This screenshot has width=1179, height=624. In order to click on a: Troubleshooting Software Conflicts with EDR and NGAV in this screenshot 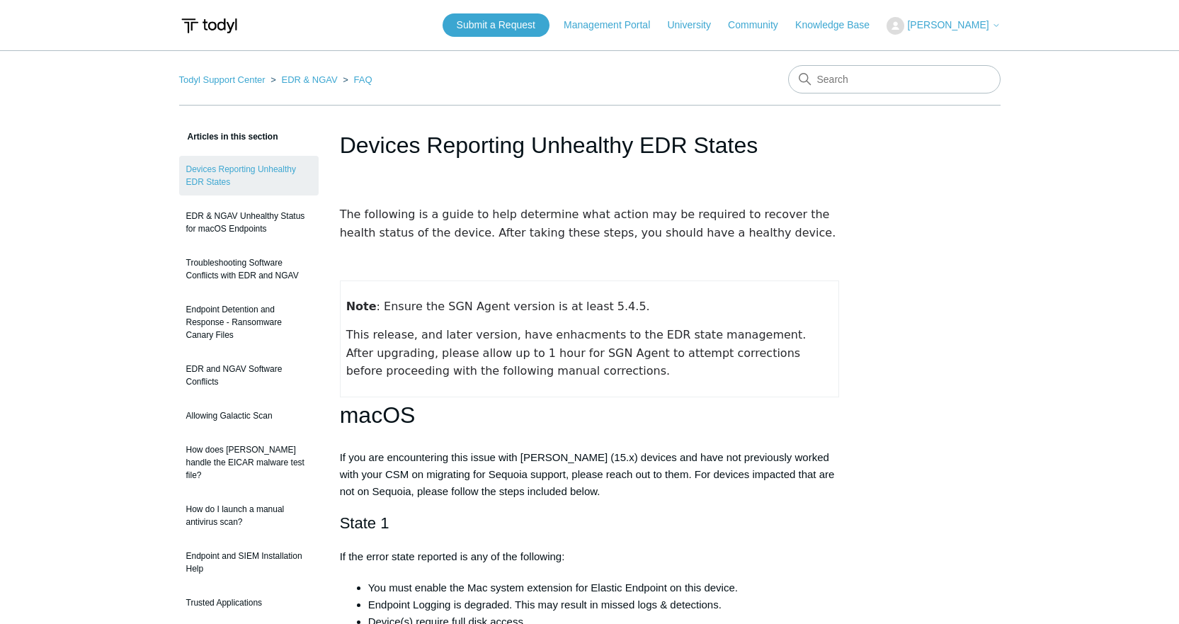, I will do `click(249, 269)`.